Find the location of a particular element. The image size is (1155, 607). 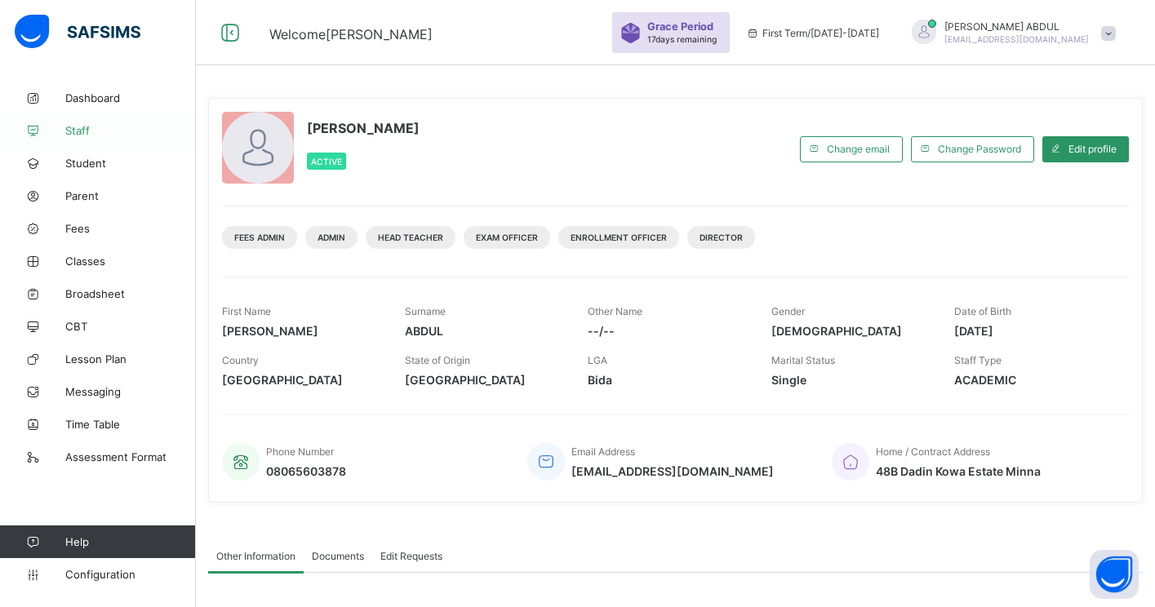

span: Admin is located at coordinates (331, 238).